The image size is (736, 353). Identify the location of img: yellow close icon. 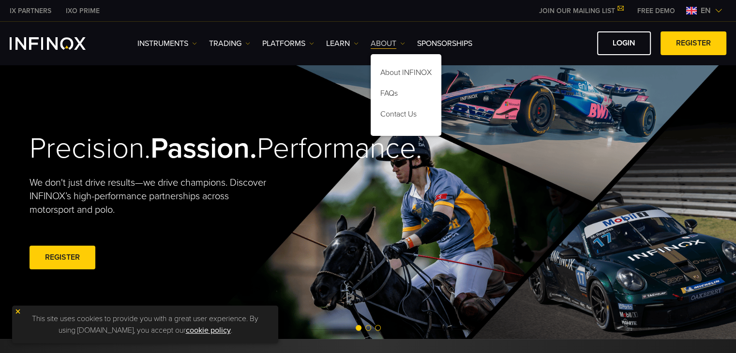
(18, 312).